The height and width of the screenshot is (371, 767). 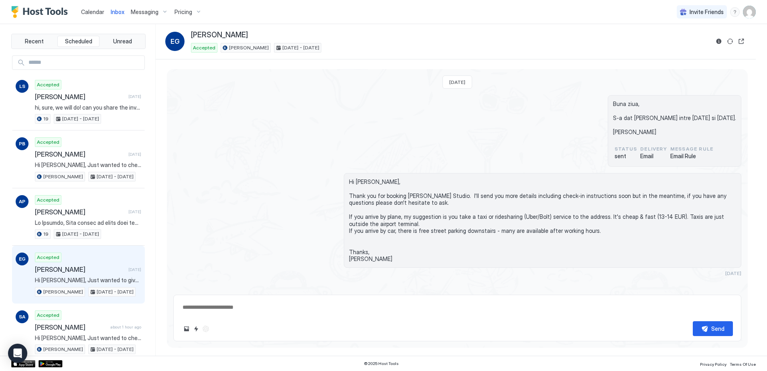 I want to click on span: PB, so click(x=22, y=144).